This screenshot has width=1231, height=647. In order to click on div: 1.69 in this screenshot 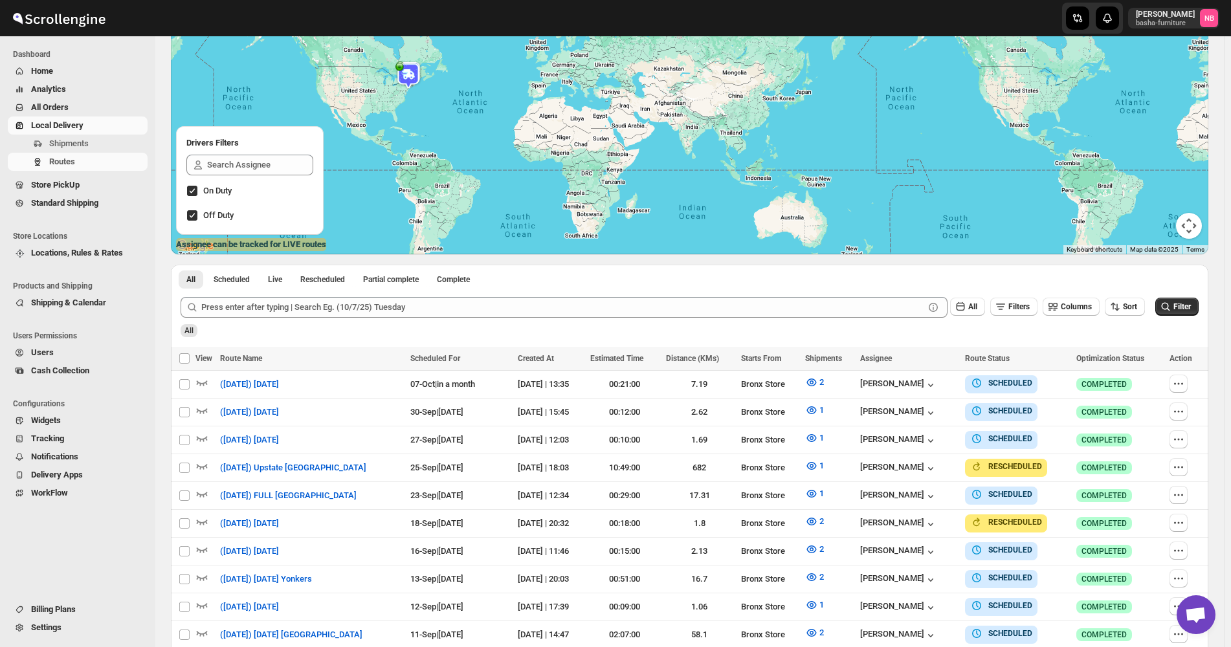, I will do `click(699, 440)`.